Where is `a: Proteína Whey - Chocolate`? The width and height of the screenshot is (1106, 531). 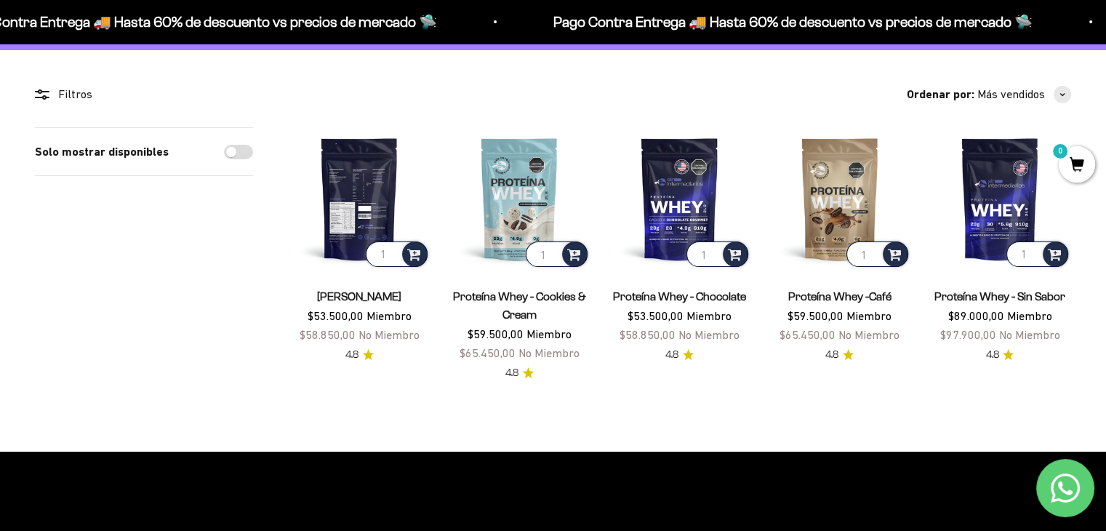
a: Proteína Whey - Chocolate is located at coordinates (679, 296).